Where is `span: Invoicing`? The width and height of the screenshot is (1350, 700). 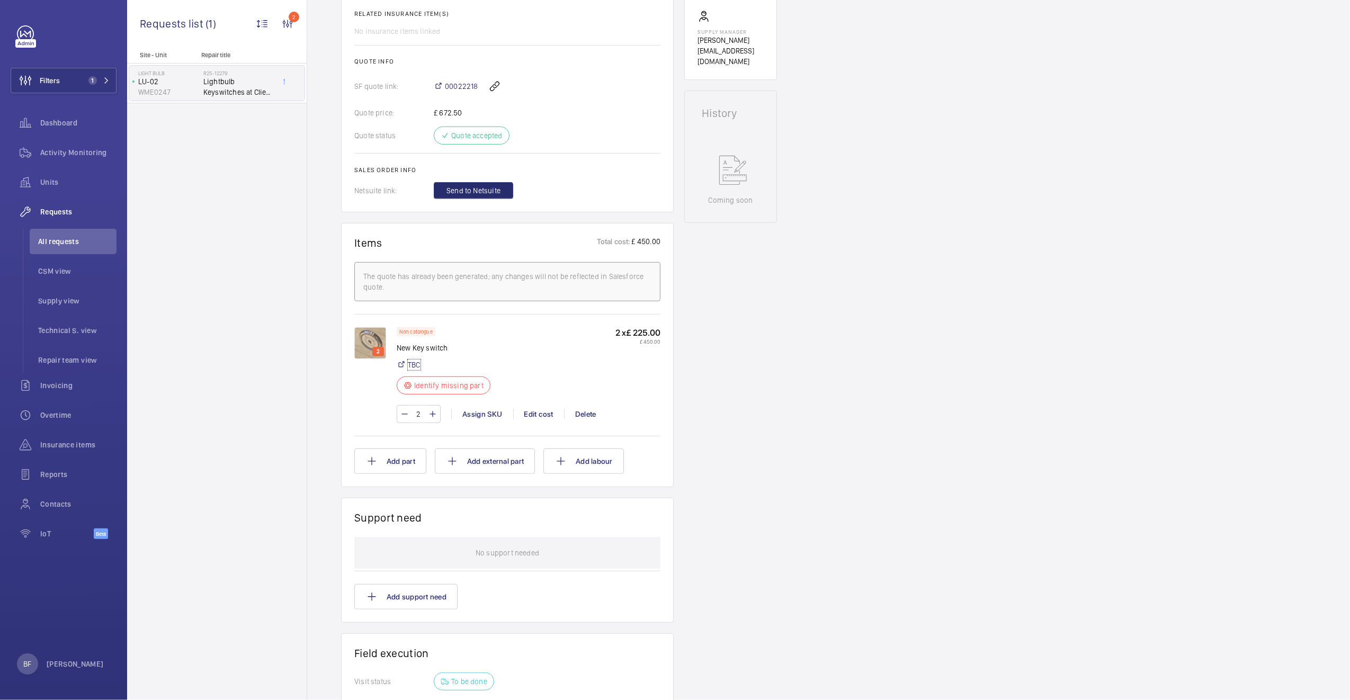 span: Invoicing is located at coordinates (78, 386).